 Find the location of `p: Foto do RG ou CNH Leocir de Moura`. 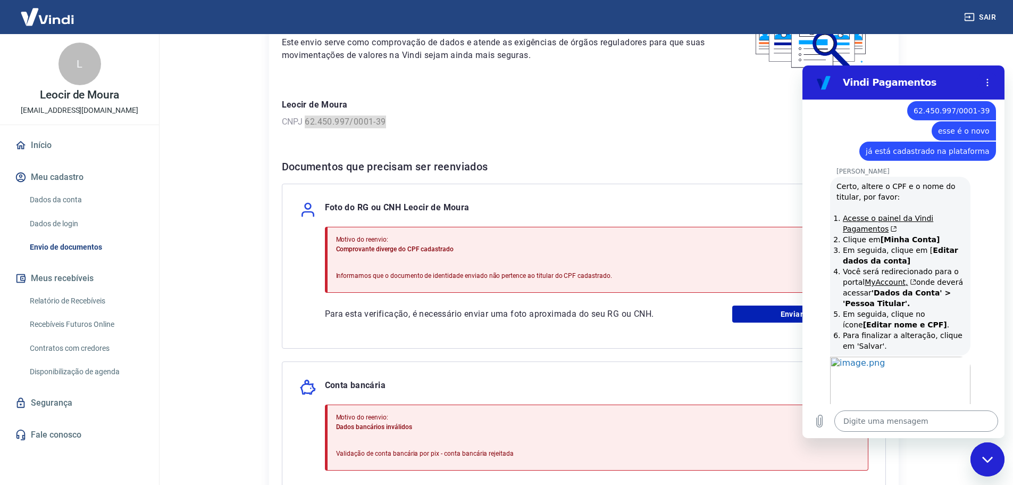

p: Foto do RG ou CNH Leocir de Moura is located at coordinates (397, 210).